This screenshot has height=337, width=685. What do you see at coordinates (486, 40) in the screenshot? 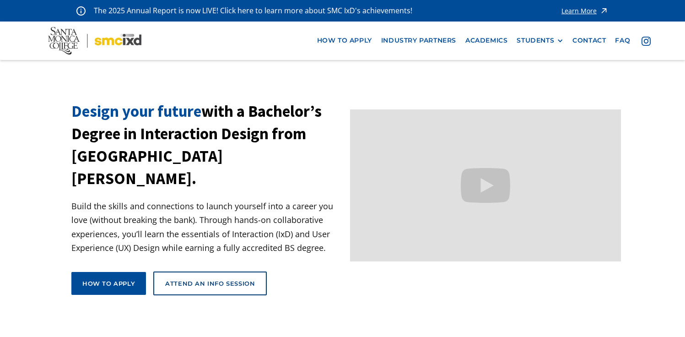
I see `a: Academics` at bounding box center [486, 40].